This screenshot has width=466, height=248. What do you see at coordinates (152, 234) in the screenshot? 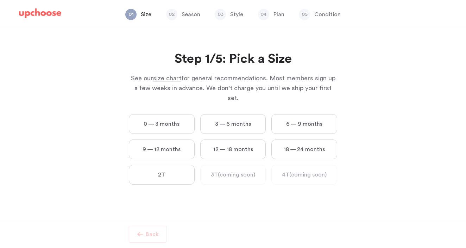
I see `p: Back` at bounding box center [152, 234].